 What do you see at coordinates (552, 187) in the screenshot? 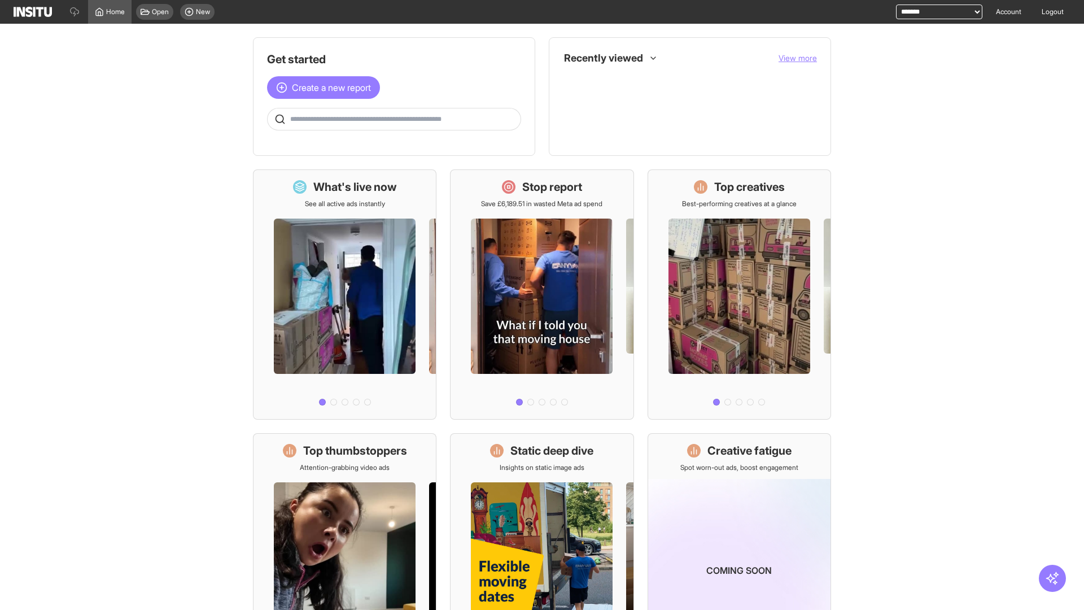
I see `h1: Stop report` at bounding box center [552, 187].